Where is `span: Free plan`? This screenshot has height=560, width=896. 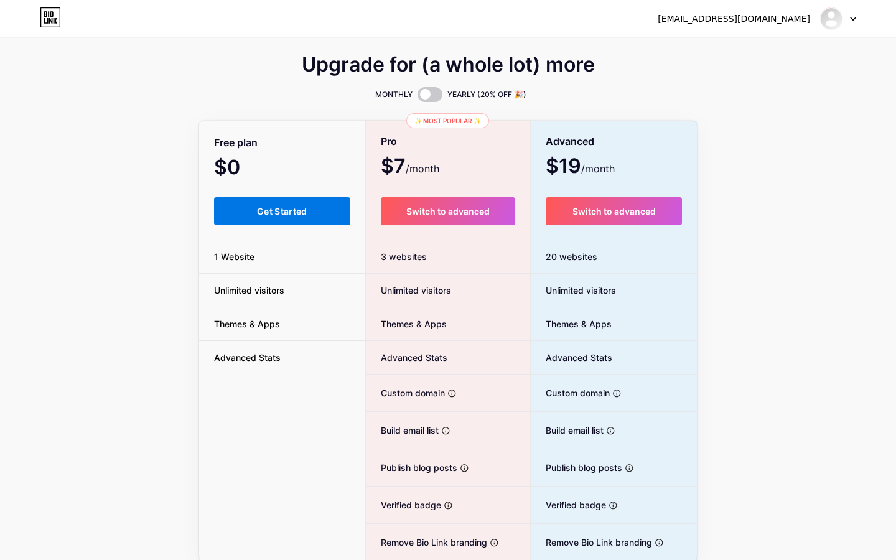 span: Free plan is located at coordinates (236, 142).